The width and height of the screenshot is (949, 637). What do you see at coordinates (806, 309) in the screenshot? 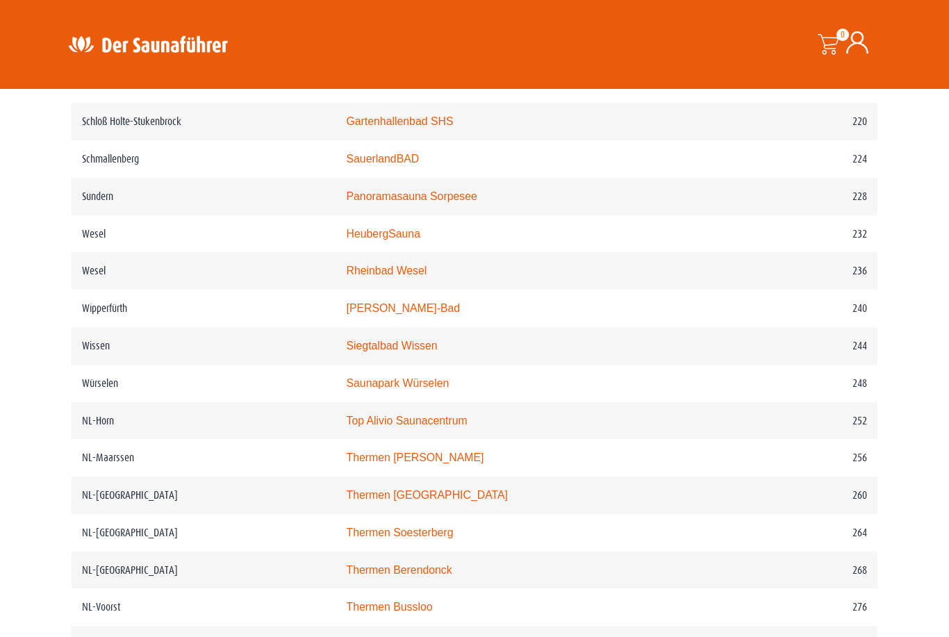
I see `td: 240` at bounding box center [806, 309].